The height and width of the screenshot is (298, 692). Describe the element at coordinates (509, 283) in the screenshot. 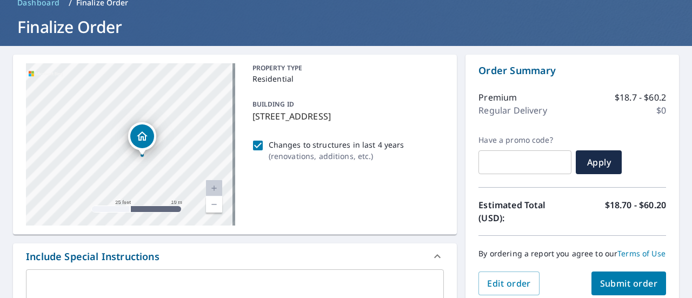

I see `span: Edit order` at that location.